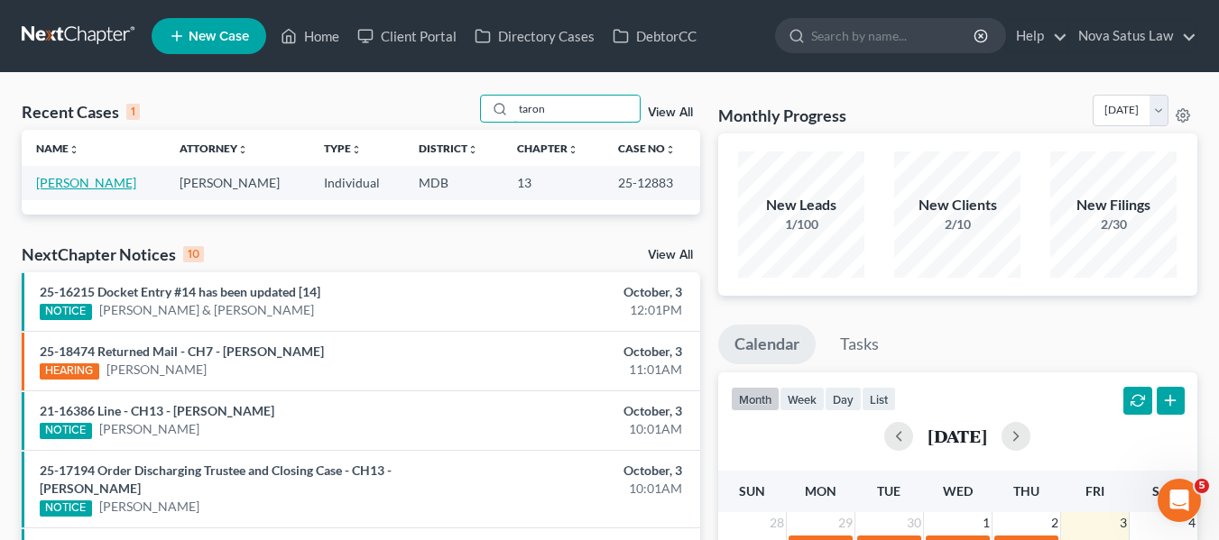 The height and width of the screenshot is (540, 1219). Describe the element at coordinates (343, 148) in the screenshot. I see `a: Typeunfold_more` at that location.